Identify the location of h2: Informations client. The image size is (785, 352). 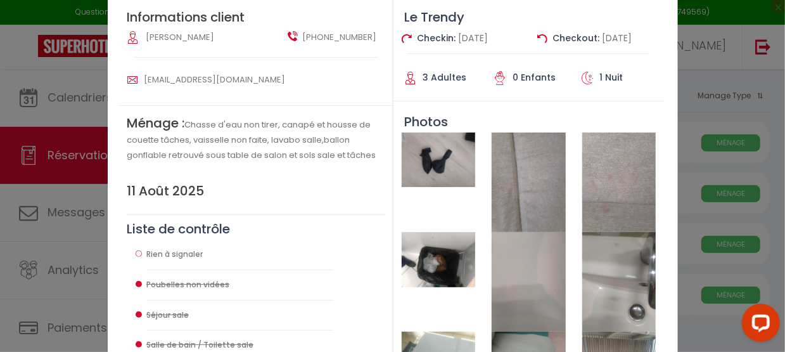
(256, 17).